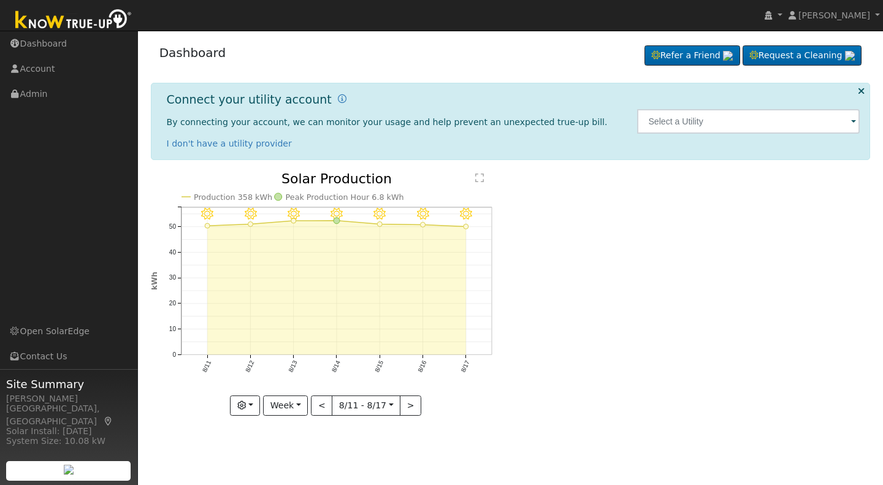 Image resolution: width=883 pixels, height=485 pixels. I want to click on h1: Connect your utility account, so click(249, 99).